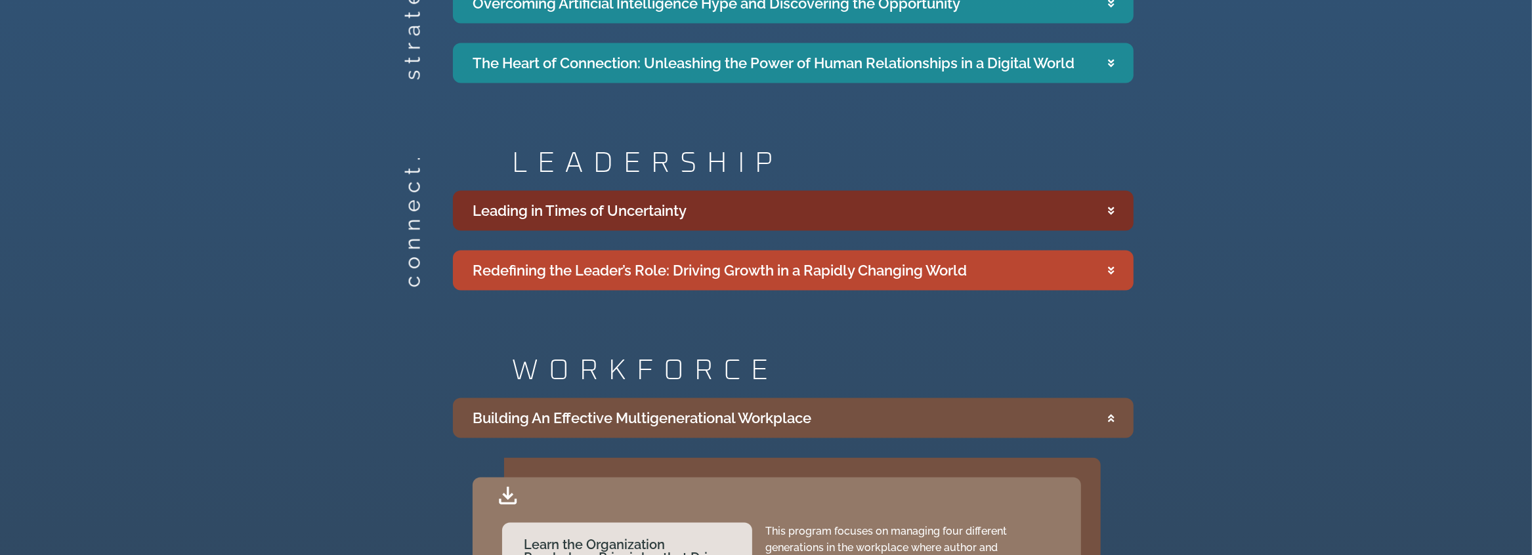 This screenshot has height=555, width=1532. I want to click on h2: LEADERSHIP, so click(823, 163).